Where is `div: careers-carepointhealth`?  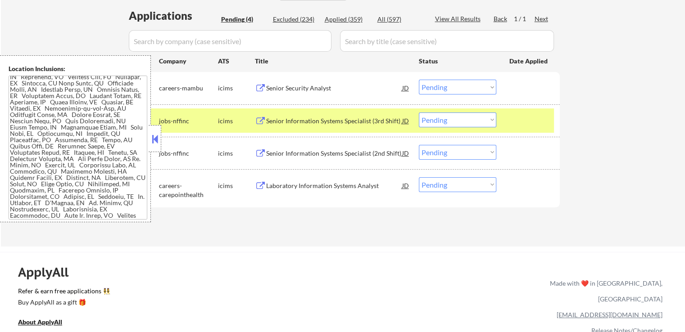 div: careers-carepointhealth is located at coordinates (188, 190).